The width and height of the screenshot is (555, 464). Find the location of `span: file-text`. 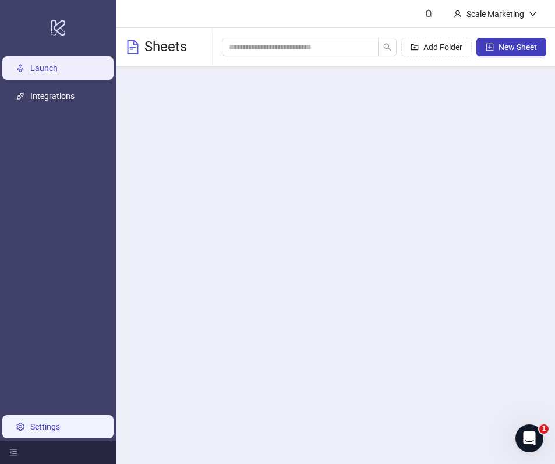

span: file-text is located at coordinates (133, 47).